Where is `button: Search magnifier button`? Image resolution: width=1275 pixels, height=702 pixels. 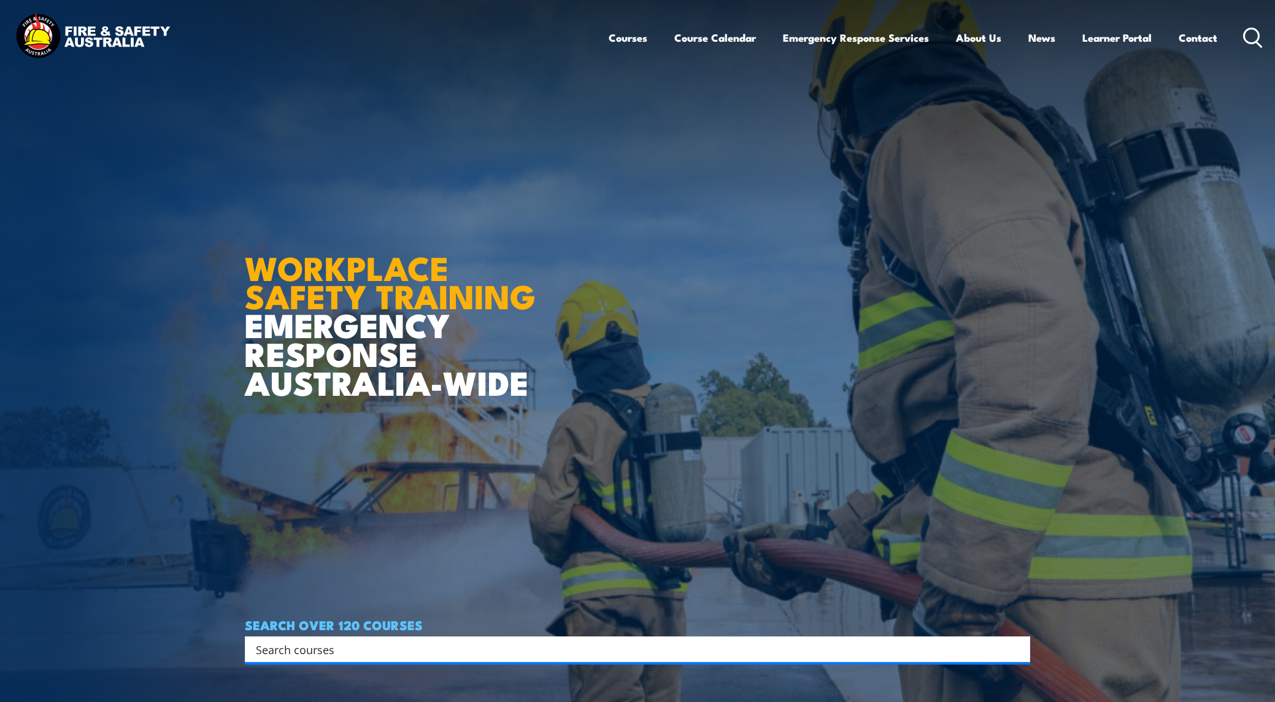 button: Search magnifier button is located at coordinates (1018, 649).